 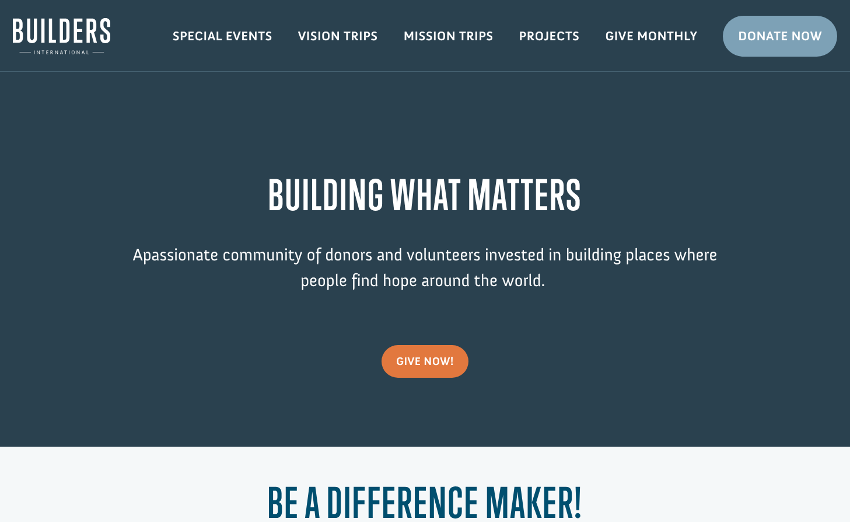 What do you see at coordinates (61, 36) in the screenshot?
I see `img: Builders International` at bounding box center [61, 36].